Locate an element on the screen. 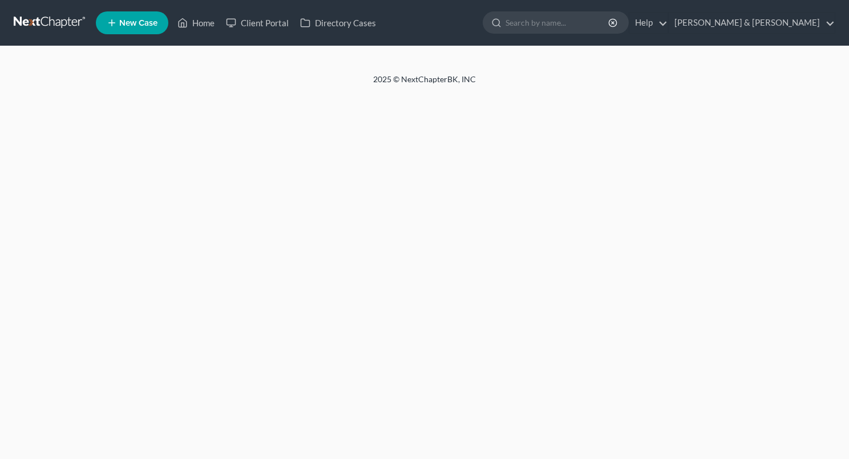  a: Directory Cases is located at coordinates (338, 23).